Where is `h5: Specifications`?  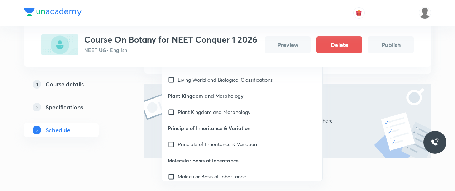 h5: Specifications is located at coordinates (64, 107).